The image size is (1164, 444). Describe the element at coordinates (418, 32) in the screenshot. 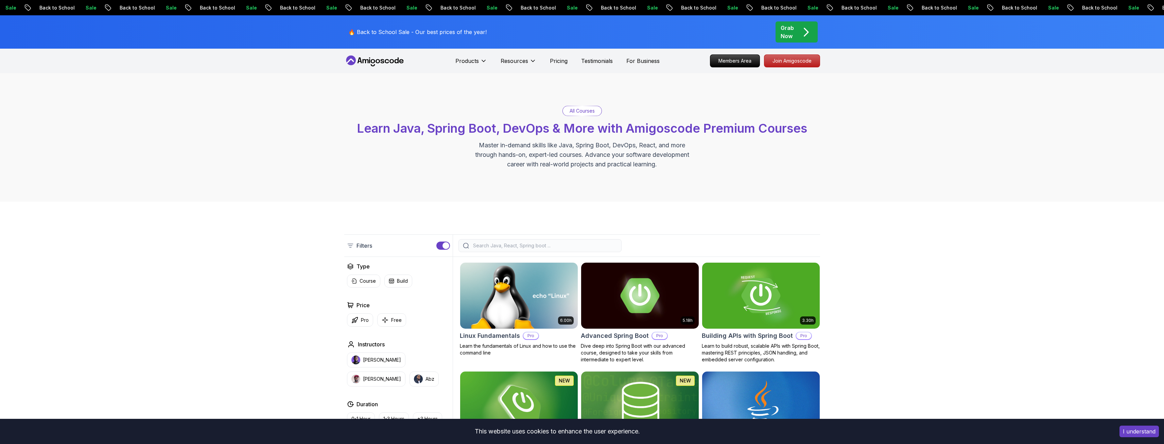

I see `p: 🔥 Back to School Sale - Our best prices of the year!` at that location.